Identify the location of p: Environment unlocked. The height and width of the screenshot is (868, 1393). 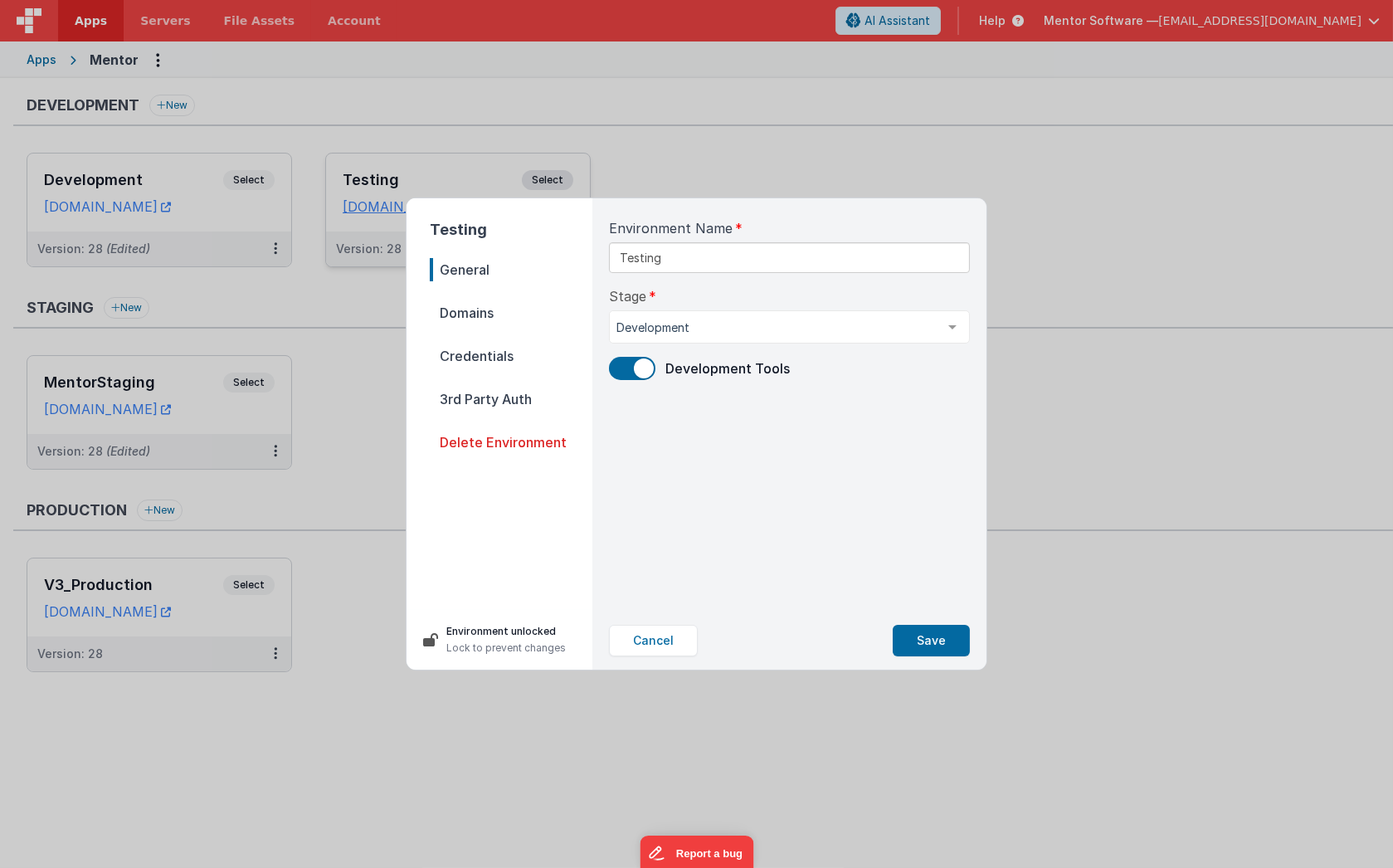
(507, 632).